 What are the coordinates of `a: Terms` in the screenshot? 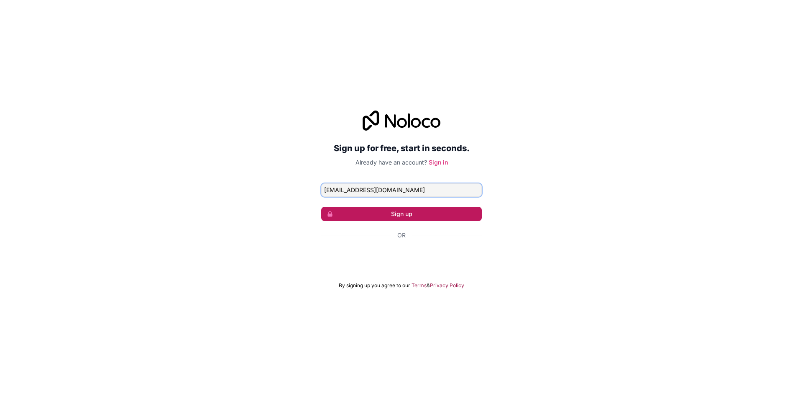 It's located at (419, 285).